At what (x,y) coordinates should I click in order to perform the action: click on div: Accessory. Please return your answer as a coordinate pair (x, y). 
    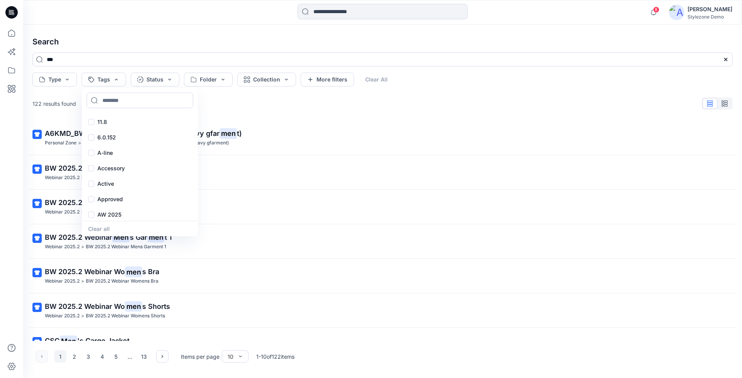
    Looking at the image, I should click on (140, 168).